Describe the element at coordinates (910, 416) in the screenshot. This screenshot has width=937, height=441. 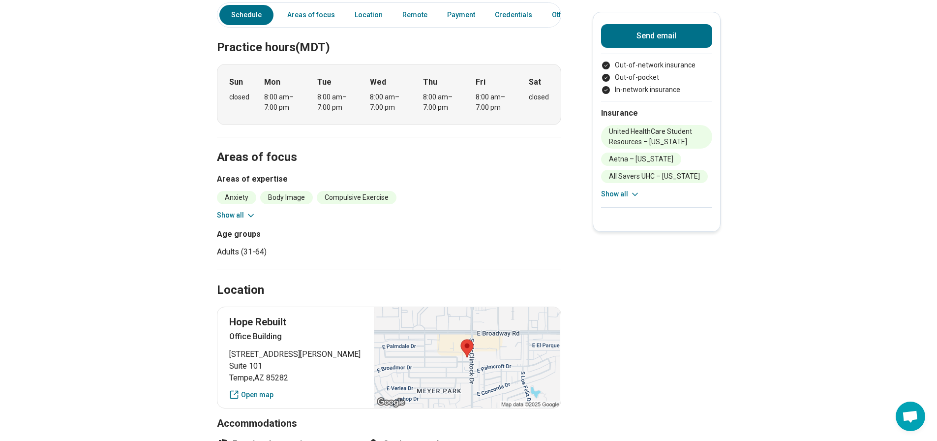
I see `div: Open chat` at that location.